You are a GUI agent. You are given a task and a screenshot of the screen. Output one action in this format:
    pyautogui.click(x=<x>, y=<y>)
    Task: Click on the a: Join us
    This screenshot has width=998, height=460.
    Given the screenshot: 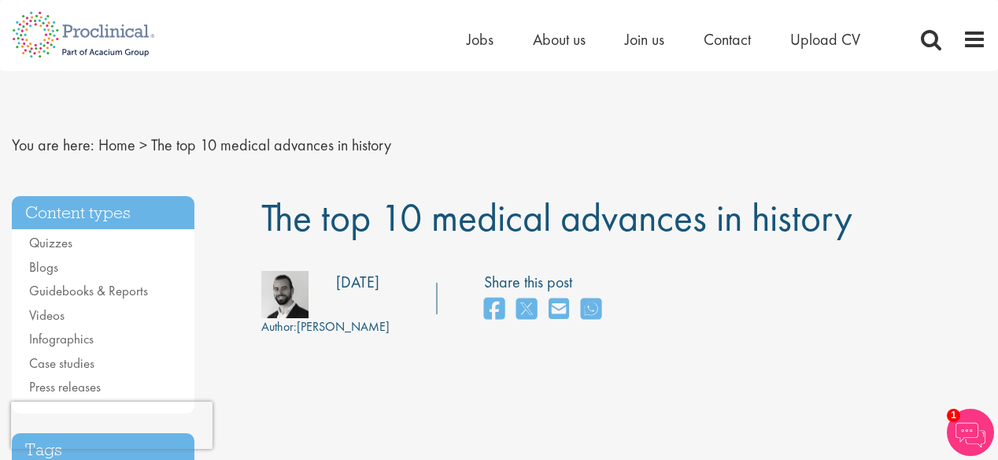 What is the action you would take?
    pyautogui.click(x=645, y=39)
    